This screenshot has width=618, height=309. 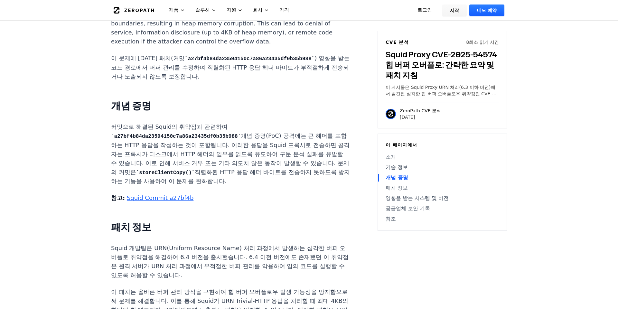 What do you see at coordinates (231, 23) in the screenshot?
I see `p: 공격자는 큰 헤더를 사용하여 HTTP 응답을 조작하여 이를 악용할 수 있습니다. 이러한 응답이 처리되면 Squid의 내부 루틴(특히 ) may mishandle buffer ...` at bounding box center [231, 23].